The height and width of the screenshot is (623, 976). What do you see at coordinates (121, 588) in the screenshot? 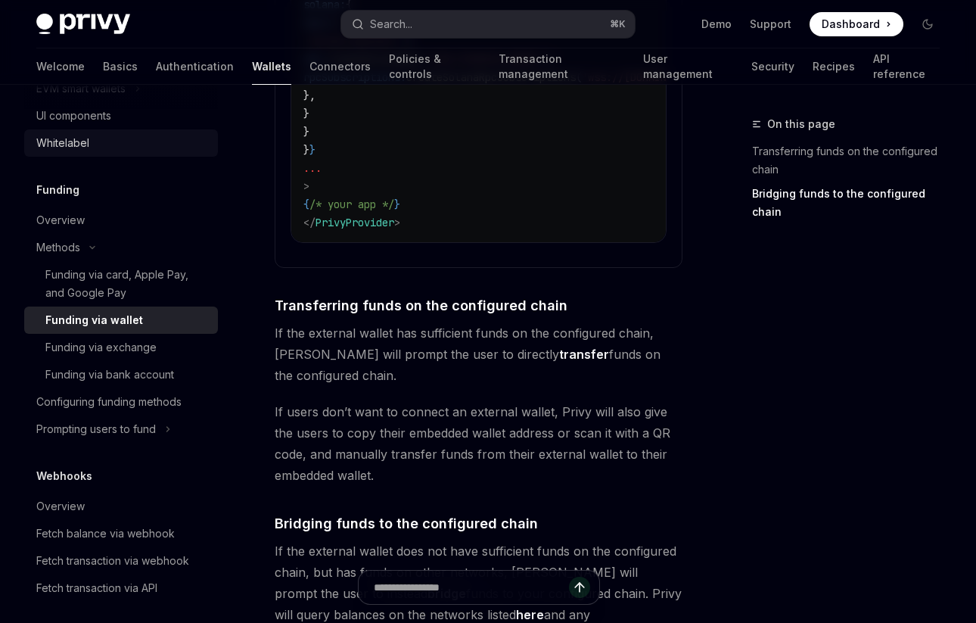
I see `a: Fetch transaction via API` at bounding box center [121, 588].